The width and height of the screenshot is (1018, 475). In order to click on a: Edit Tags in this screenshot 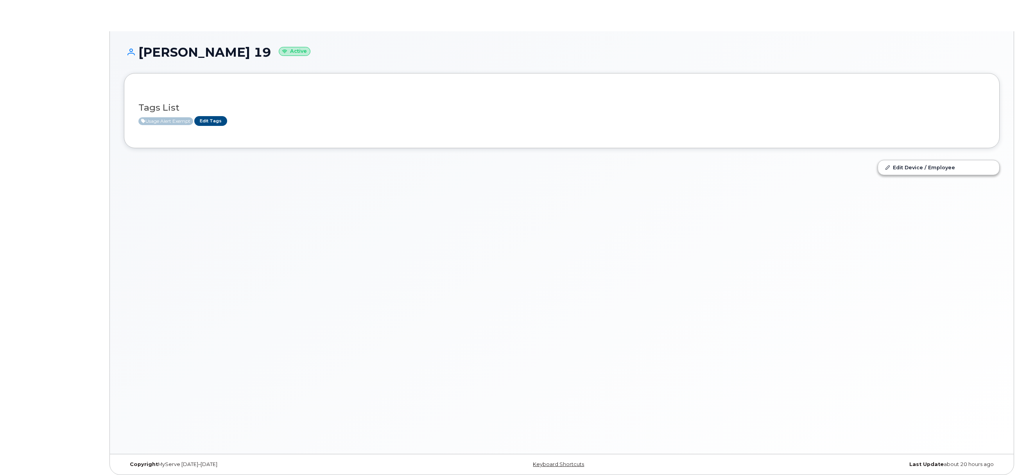, I will do `click(211, 121)`.